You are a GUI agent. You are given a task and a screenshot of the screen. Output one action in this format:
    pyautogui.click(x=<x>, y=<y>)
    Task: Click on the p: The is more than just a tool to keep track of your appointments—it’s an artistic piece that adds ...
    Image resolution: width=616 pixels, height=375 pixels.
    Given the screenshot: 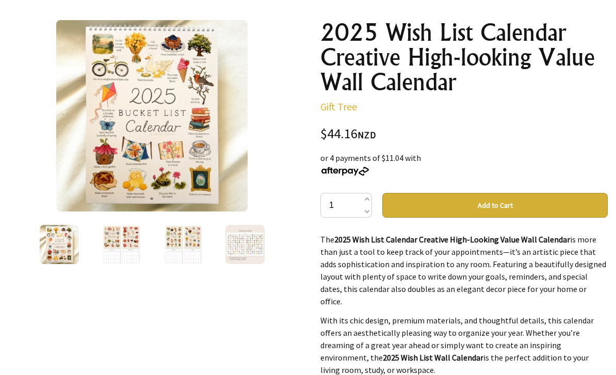 What is the action you would take?
    pyautogui.click(x=464, y=270)
    